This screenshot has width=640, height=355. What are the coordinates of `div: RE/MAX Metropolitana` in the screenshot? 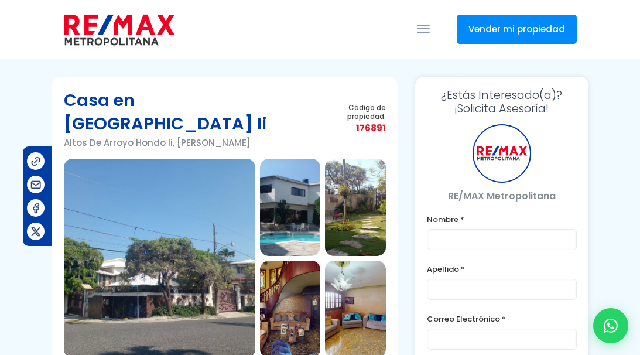 It's located at (502, 154).